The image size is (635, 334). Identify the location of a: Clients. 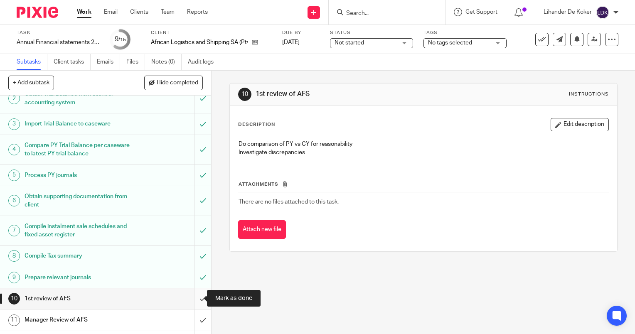
(139, 12).